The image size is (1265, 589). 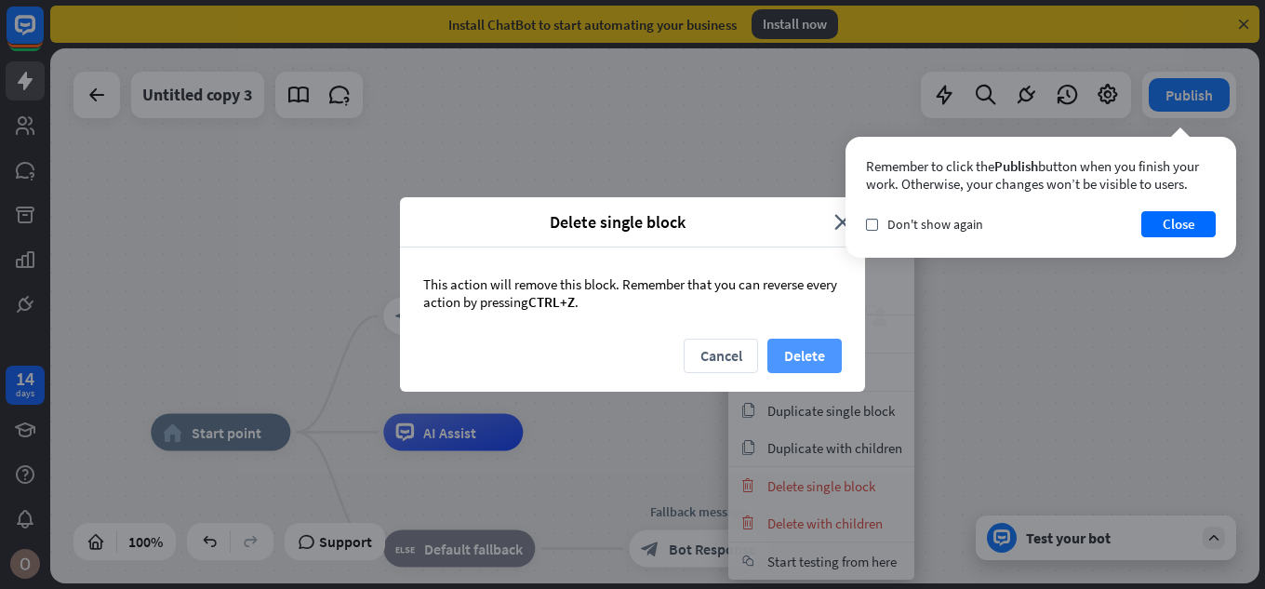 I want to click on i: close, so click(x=843, y=221).